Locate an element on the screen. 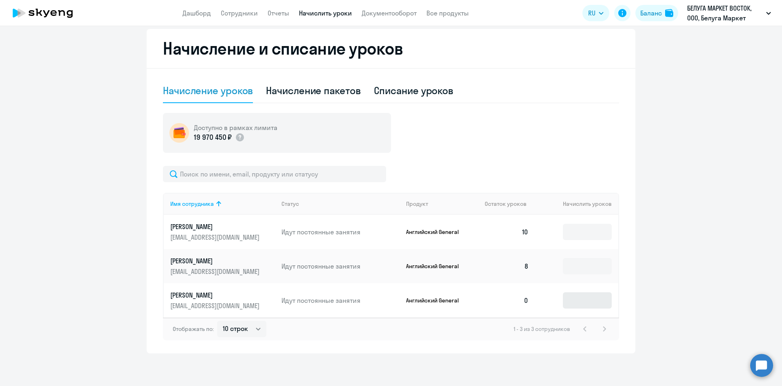 The width and height of the screenshot is (782, 386). a: Балансbalance is located at coordinates (657, 13).